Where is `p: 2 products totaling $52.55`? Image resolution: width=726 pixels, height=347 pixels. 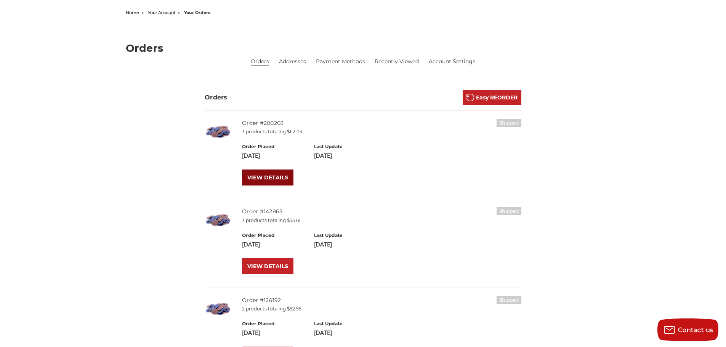 p: 2 products totaling $52.55 is located at coordinates (381, 309).